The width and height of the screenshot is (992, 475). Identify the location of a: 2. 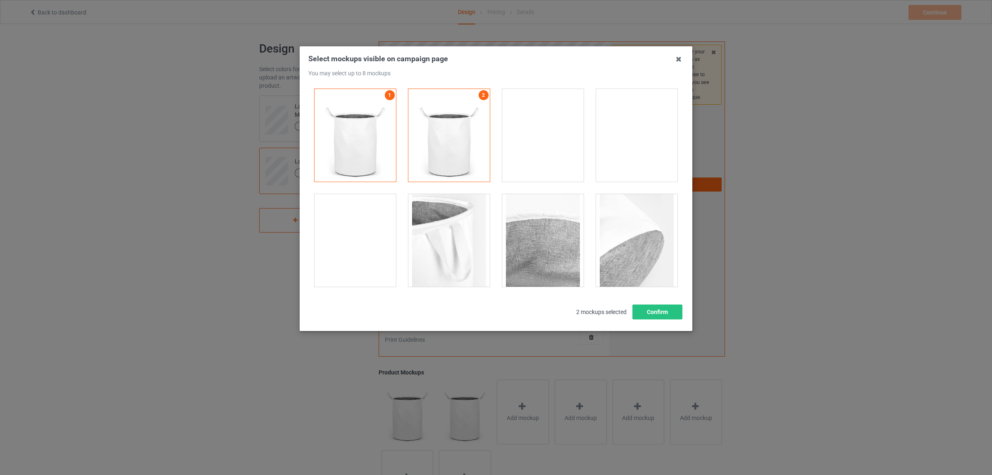
(484, 95).